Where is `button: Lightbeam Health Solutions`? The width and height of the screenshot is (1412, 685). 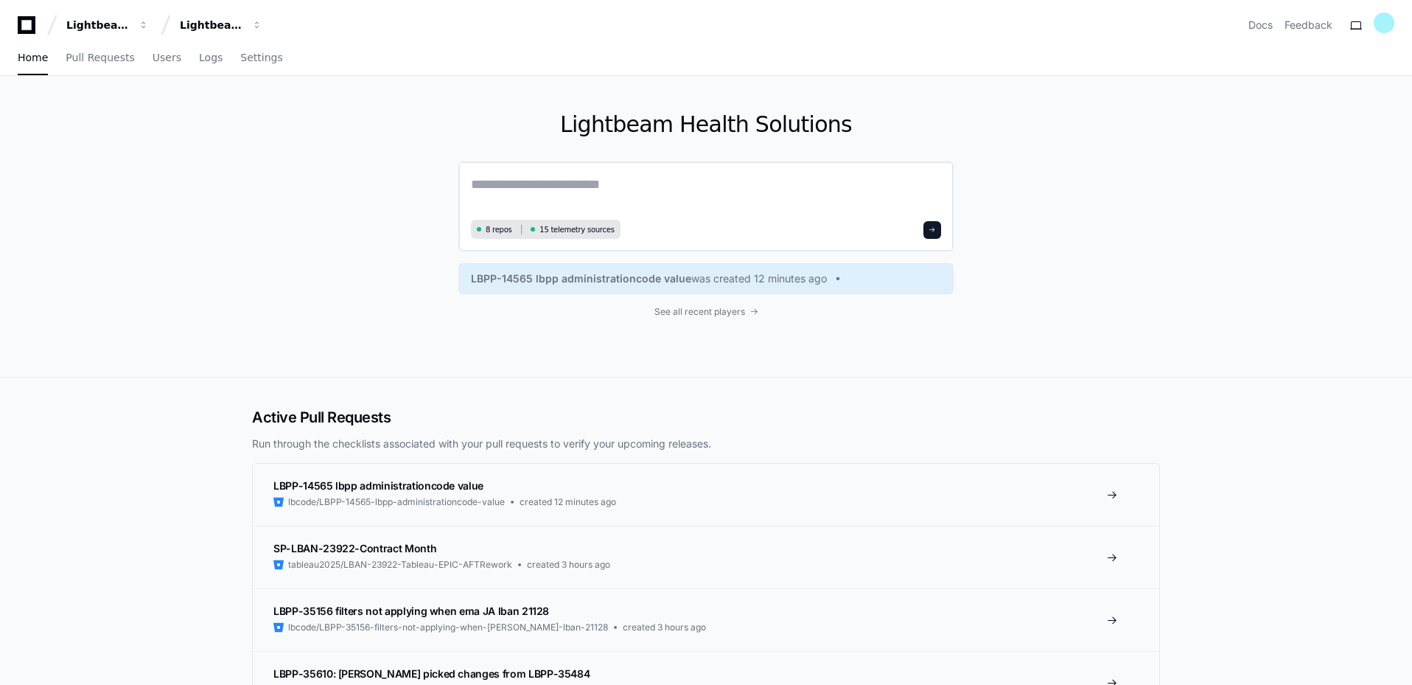 button: Lightbeam Health Solutions is located at coordinates (221, 25).